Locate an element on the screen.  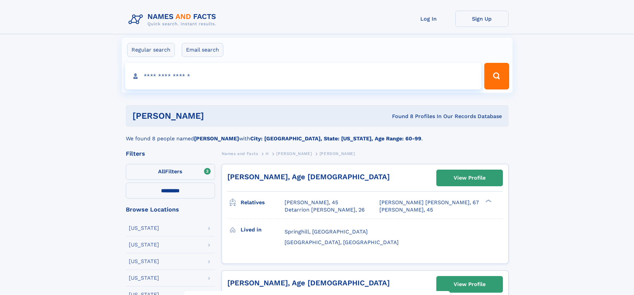
label: Email search is located at coordinates (202, 50).